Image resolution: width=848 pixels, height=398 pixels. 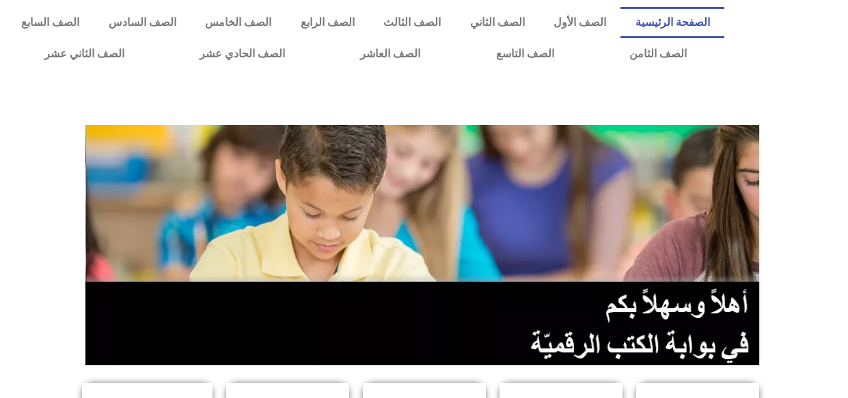 I want to click on a: الصف الثالث, so click(x=412, y=23).